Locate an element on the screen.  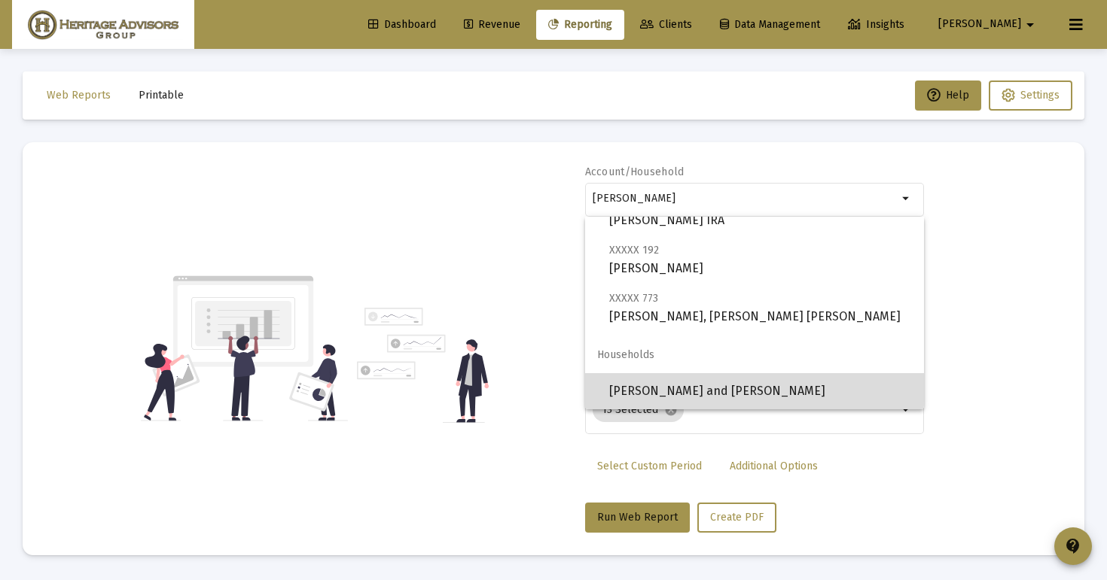
span: Insights is located at coordinates (876, 24).